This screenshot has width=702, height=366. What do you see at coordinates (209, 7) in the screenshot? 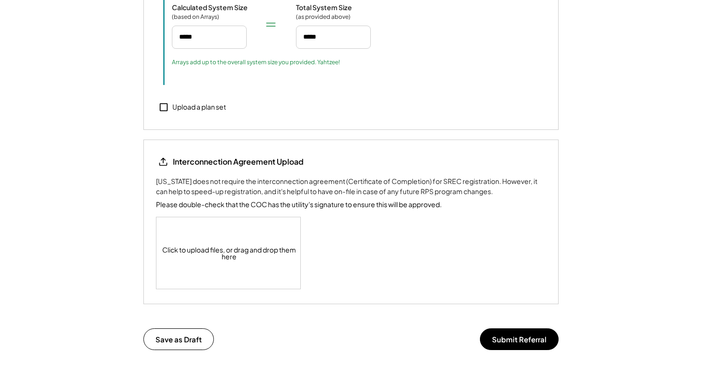
I see `div: Calculated System Size` at bounding box center [209, 7].